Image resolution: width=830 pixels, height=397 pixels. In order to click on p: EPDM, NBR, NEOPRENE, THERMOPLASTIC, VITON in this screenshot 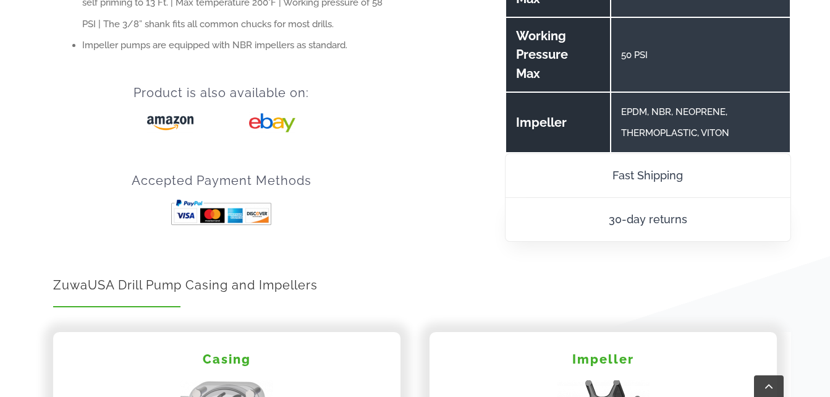, I will do `click(695, 122)`.